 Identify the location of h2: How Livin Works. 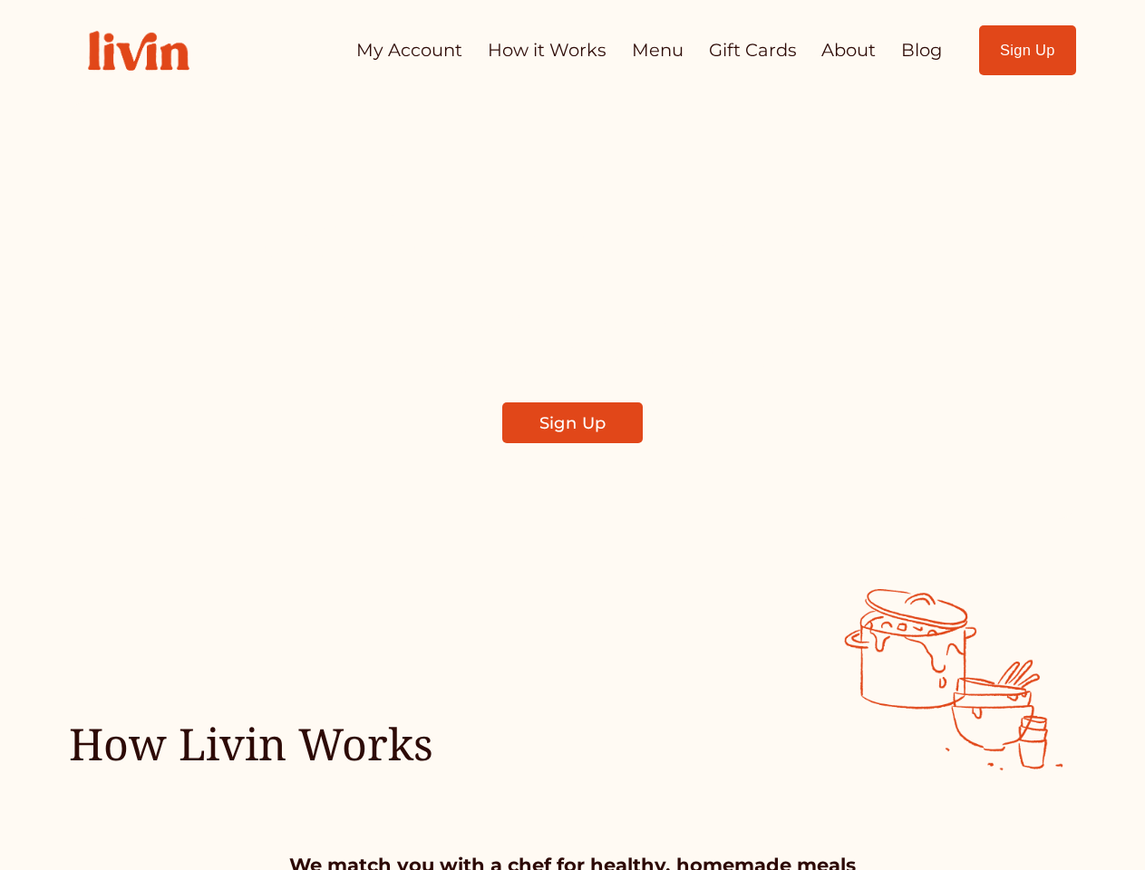
(255, 743).